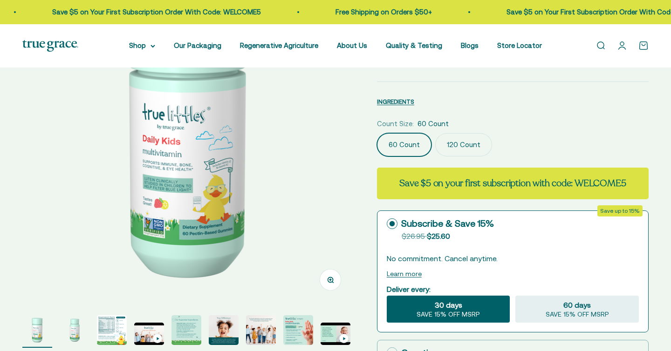  Describe the element at coordinates (395, 102) in the screenshot. I see `button: INGREDIENTS` at that location.